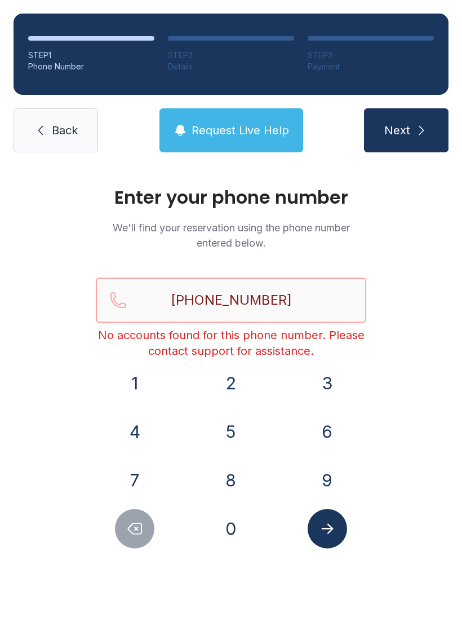  I want to click on button: Submit lookup form, so click(328, 528).